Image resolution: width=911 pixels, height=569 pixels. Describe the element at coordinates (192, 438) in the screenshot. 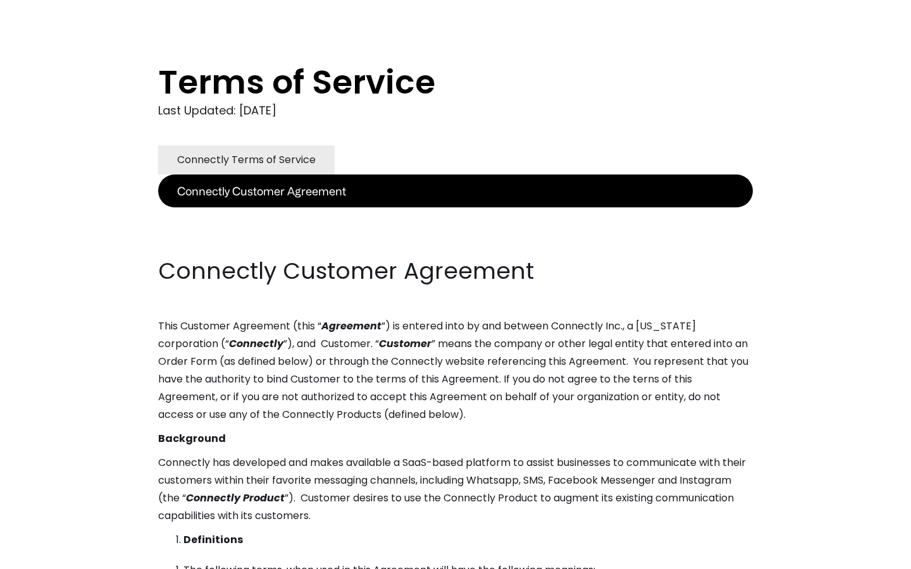

I see `strong: Background` at that location.